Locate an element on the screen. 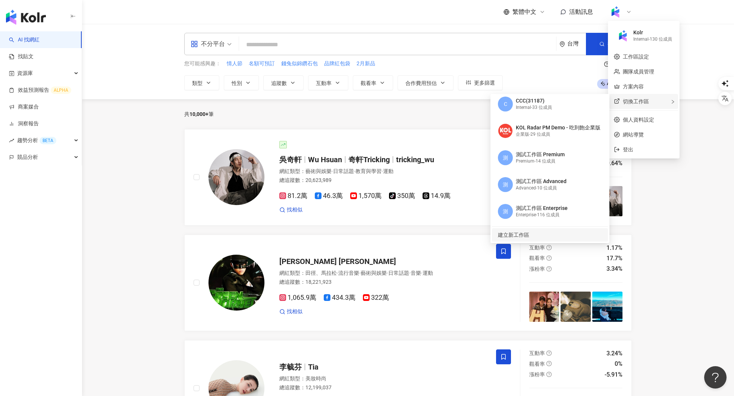  div: 1.17% is located at coordinates (614, 248).